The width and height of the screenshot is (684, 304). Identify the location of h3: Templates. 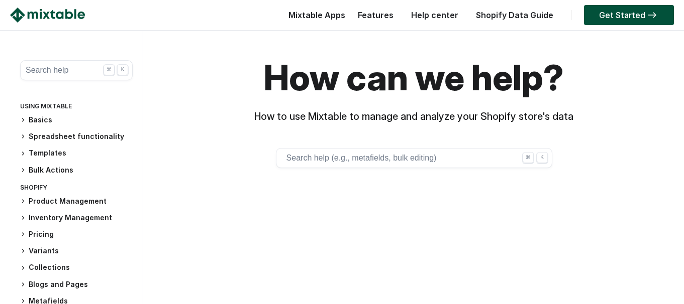
(76, 153).